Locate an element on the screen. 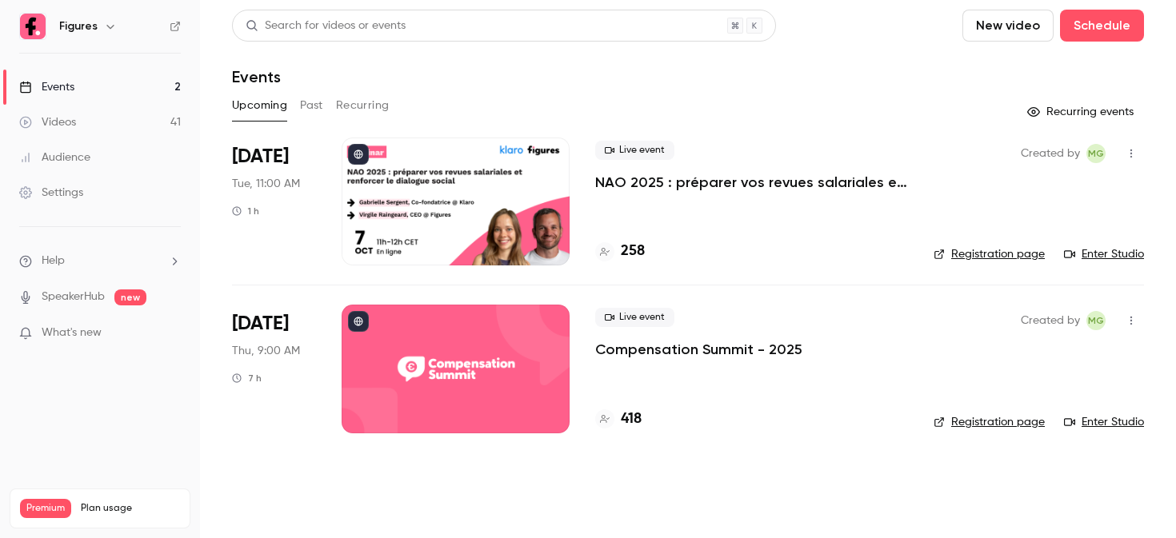  h1: Events is located at coordinates (256, 77).